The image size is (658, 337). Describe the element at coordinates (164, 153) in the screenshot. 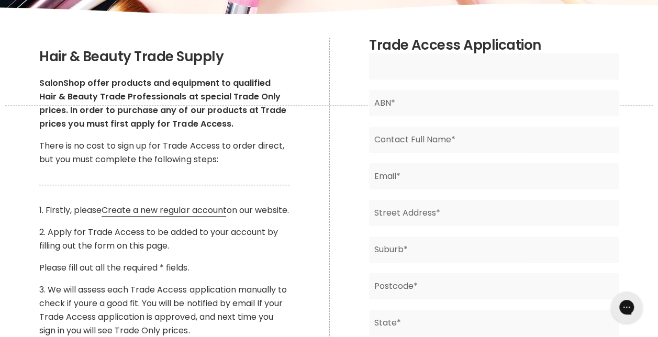

I see `p: There is no cost to sign up for Trade Access to order direct, but you must complete the following...` at that location.